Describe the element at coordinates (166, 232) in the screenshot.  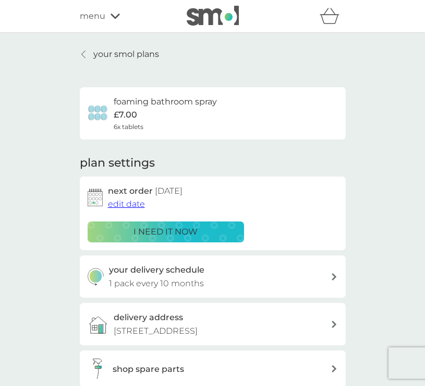
I see `button: i need it now` at that location.